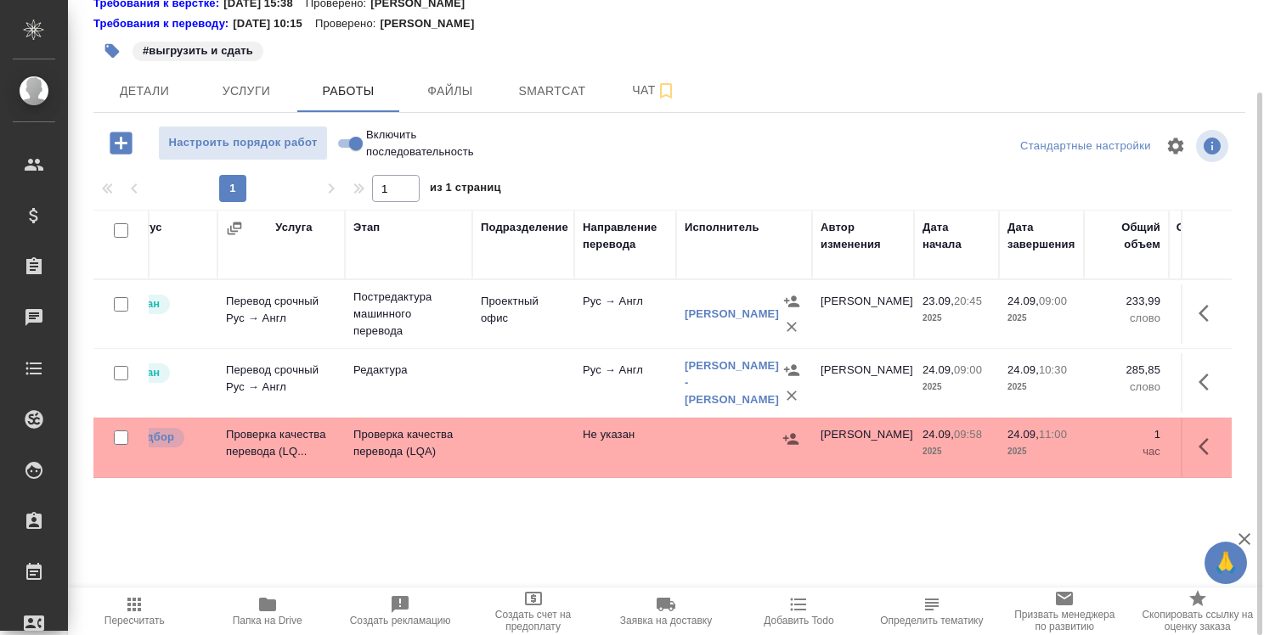 Image resolution: width=1264 pixels, height=635 pixels. What do you see at coordinates (533, 621) in the screenshot?
I see `span: Создать счет на предоплату` at bounding box center [533, 621].